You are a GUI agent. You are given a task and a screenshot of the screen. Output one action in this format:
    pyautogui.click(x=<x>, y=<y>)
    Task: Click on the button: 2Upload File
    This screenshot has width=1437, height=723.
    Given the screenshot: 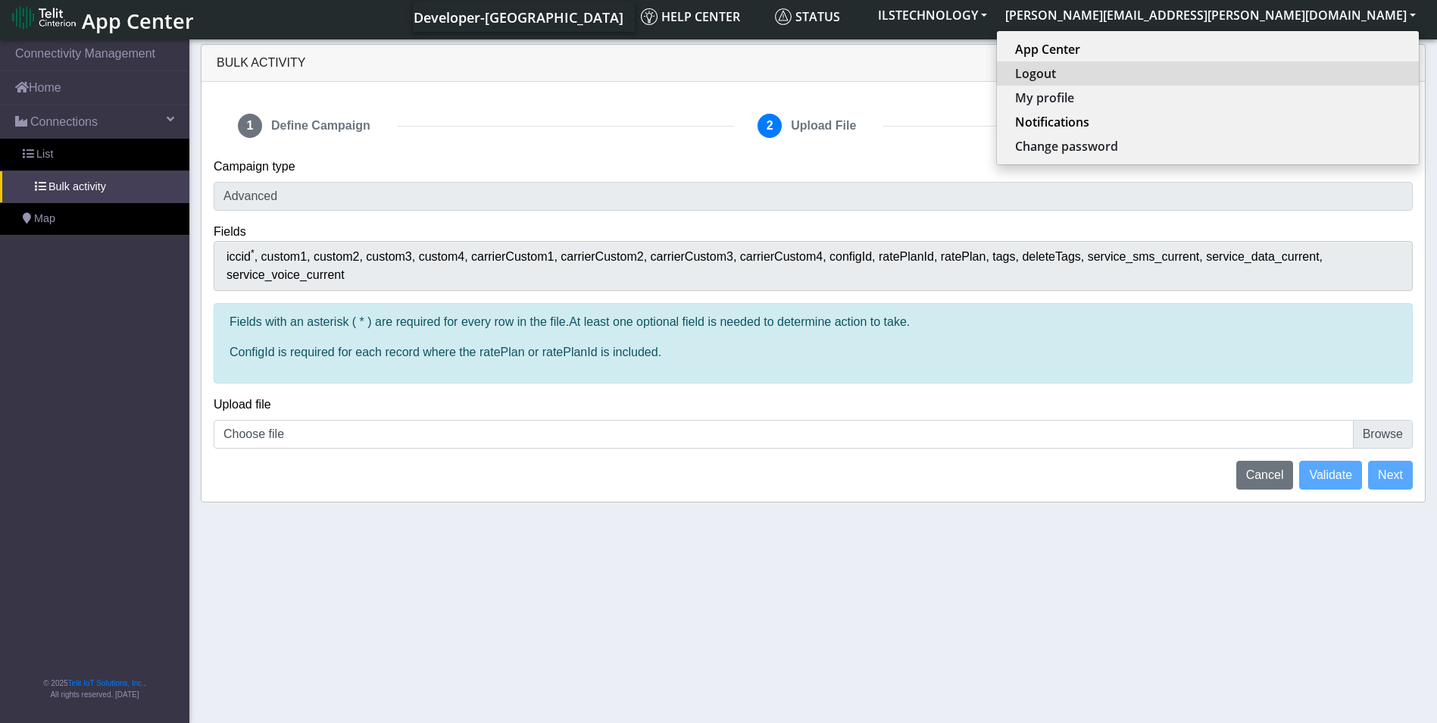 What is the action you would take?
    pyautogui.click(x=808, y=126)
    